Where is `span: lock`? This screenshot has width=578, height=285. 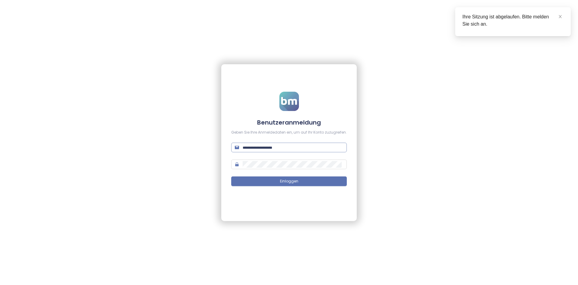
span: lock is located at coordinates (237, 164).